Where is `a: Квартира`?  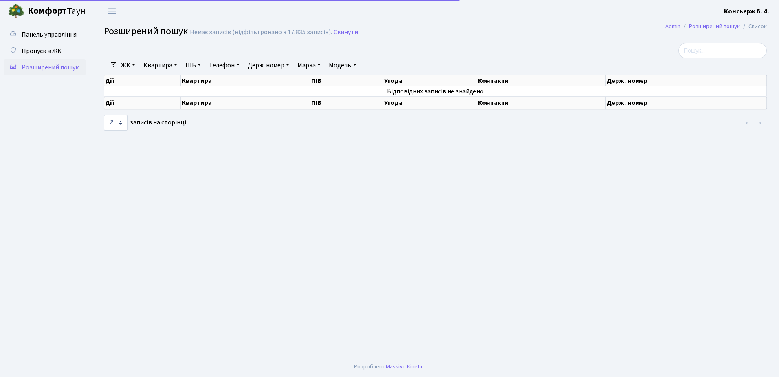
a: Квартира is located at coordinates (160, 65).